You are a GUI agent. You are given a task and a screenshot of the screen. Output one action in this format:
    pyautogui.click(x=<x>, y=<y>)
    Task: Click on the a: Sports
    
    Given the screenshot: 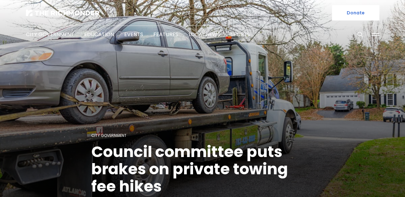 What is the action you would take?
    pyautogui.click(x=240, y=34)
    